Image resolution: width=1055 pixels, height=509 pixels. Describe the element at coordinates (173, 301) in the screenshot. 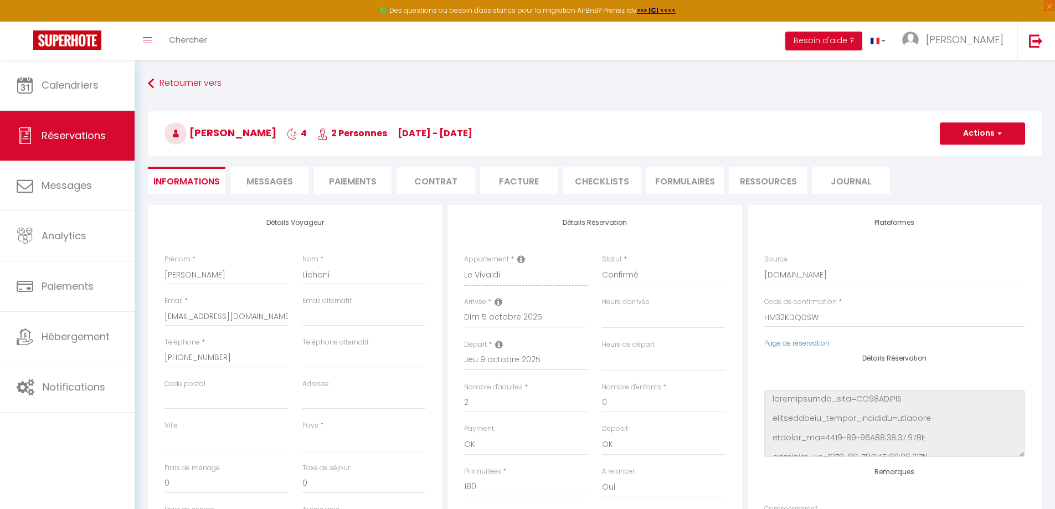

I see `label: Email` at that location.